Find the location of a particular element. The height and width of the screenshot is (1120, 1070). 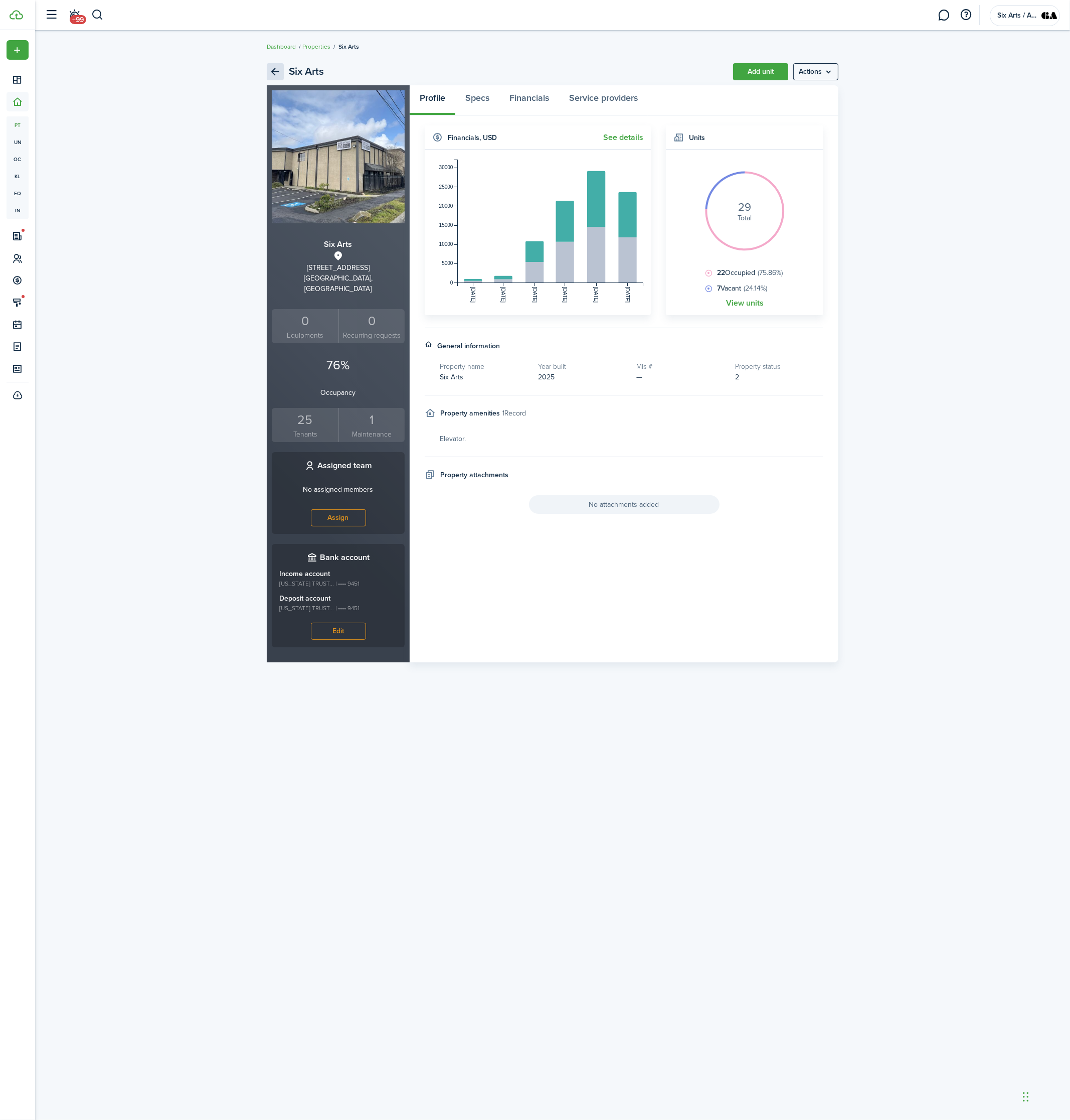

button: Open resource center is located at coordinates (966, 15).